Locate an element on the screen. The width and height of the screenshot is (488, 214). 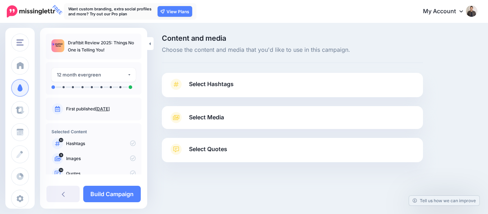
span: 9 is located at coordinates (61, 155).